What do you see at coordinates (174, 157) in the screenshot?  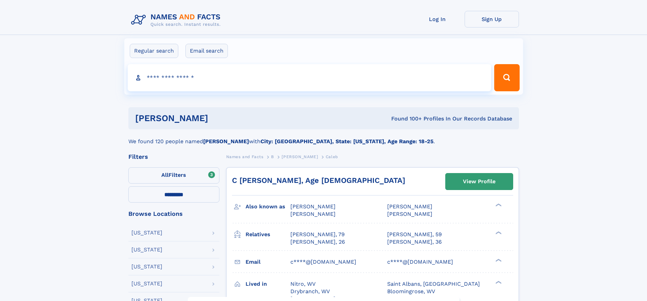 I see `div: Filters` at bounding box center [174, 157].